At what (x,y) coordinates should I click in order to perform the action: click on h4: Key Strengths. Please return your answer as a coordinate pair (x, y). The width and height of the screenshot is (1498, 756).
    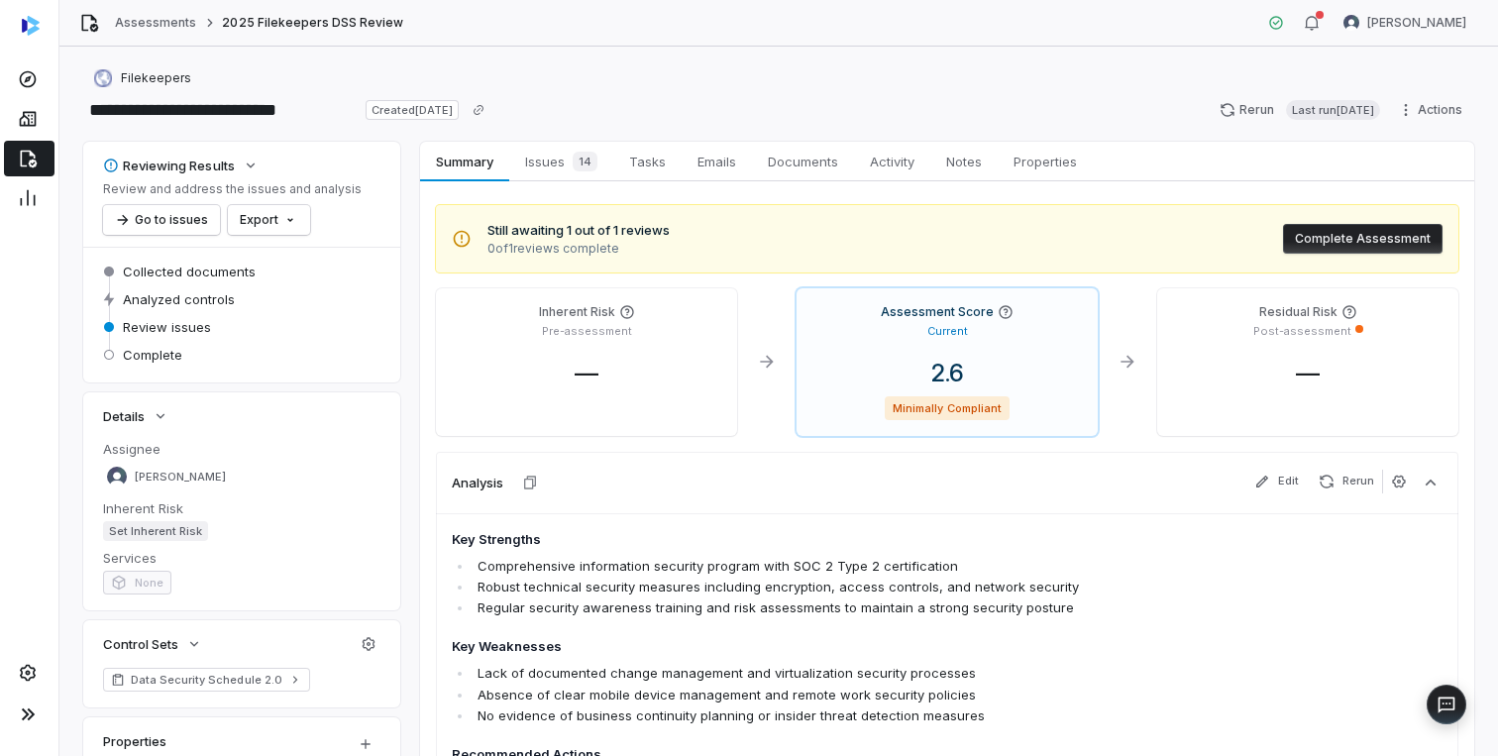
    Looking at the image, I should click on (848, 540).